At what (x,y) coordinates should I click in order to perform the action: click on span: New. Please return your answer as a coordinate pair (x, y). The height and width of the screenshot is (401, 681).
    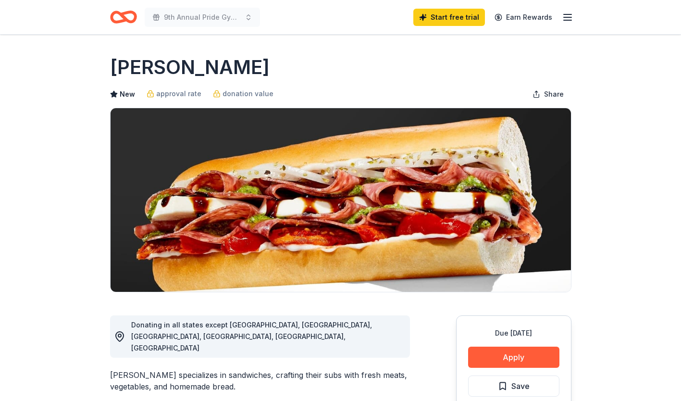
    Looking at the image, I should click on (127, 94).